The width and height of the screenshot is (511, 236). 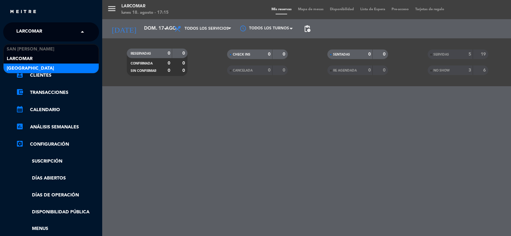 What do you see at coordinates (20, 92) in the screenshot?
I see `i: account_balance_wallet` at bounding box center [20, 92].